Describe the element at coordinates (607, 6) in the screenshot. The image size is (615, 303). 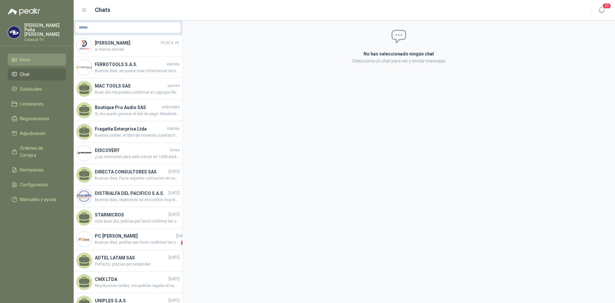
I see `span: 20` at that location.